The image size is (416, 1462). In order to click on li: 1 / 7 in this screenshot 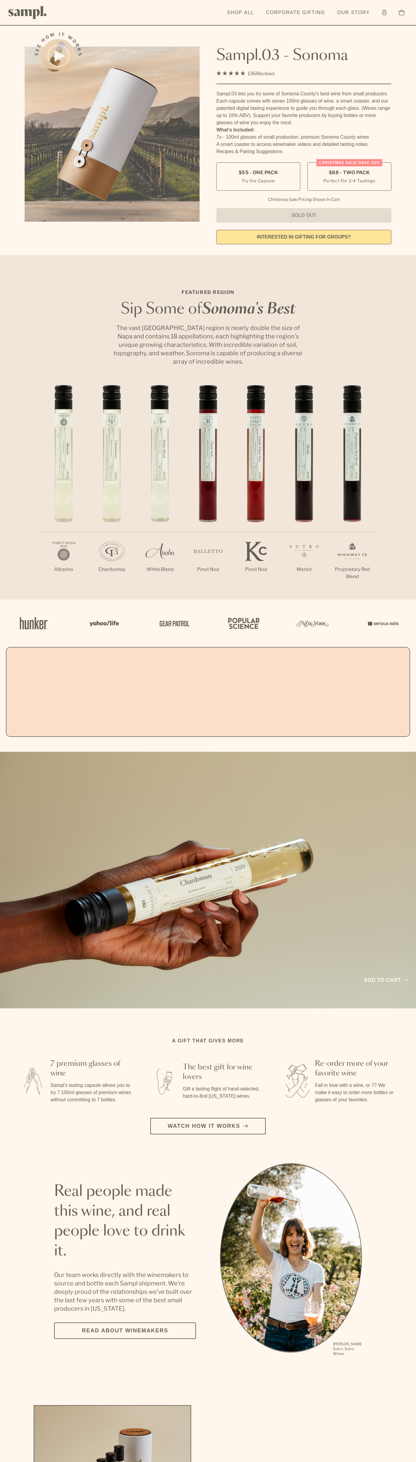, I will do `click(64, 489)`.